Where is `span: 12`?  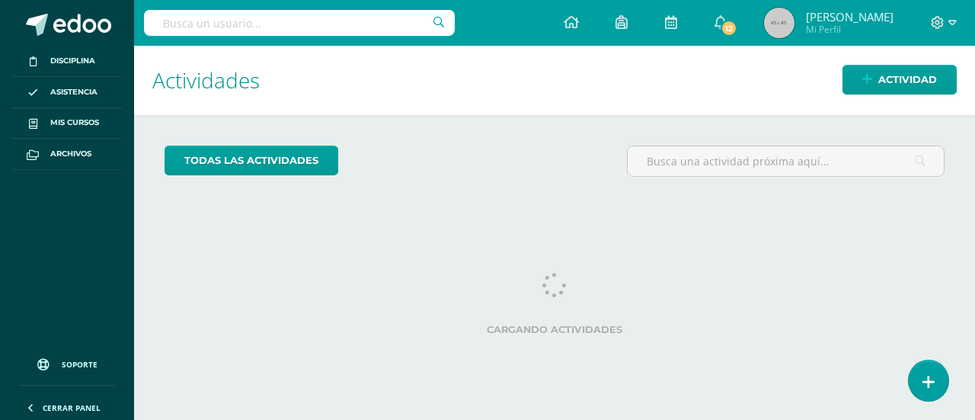
span: 12 is located at coordinates (729, 28).